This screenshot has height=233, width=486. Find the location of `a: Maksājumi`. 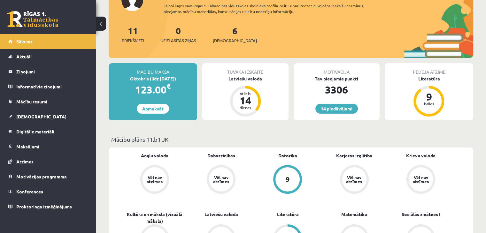

a: Maksājumi is located at coordinates (48, 147).